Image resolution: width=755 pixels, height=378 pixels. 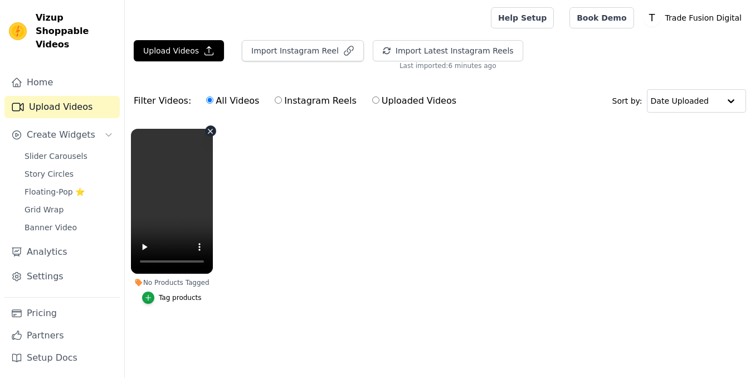 I want to click on div: Sort by:, so click(x=679, y=101).